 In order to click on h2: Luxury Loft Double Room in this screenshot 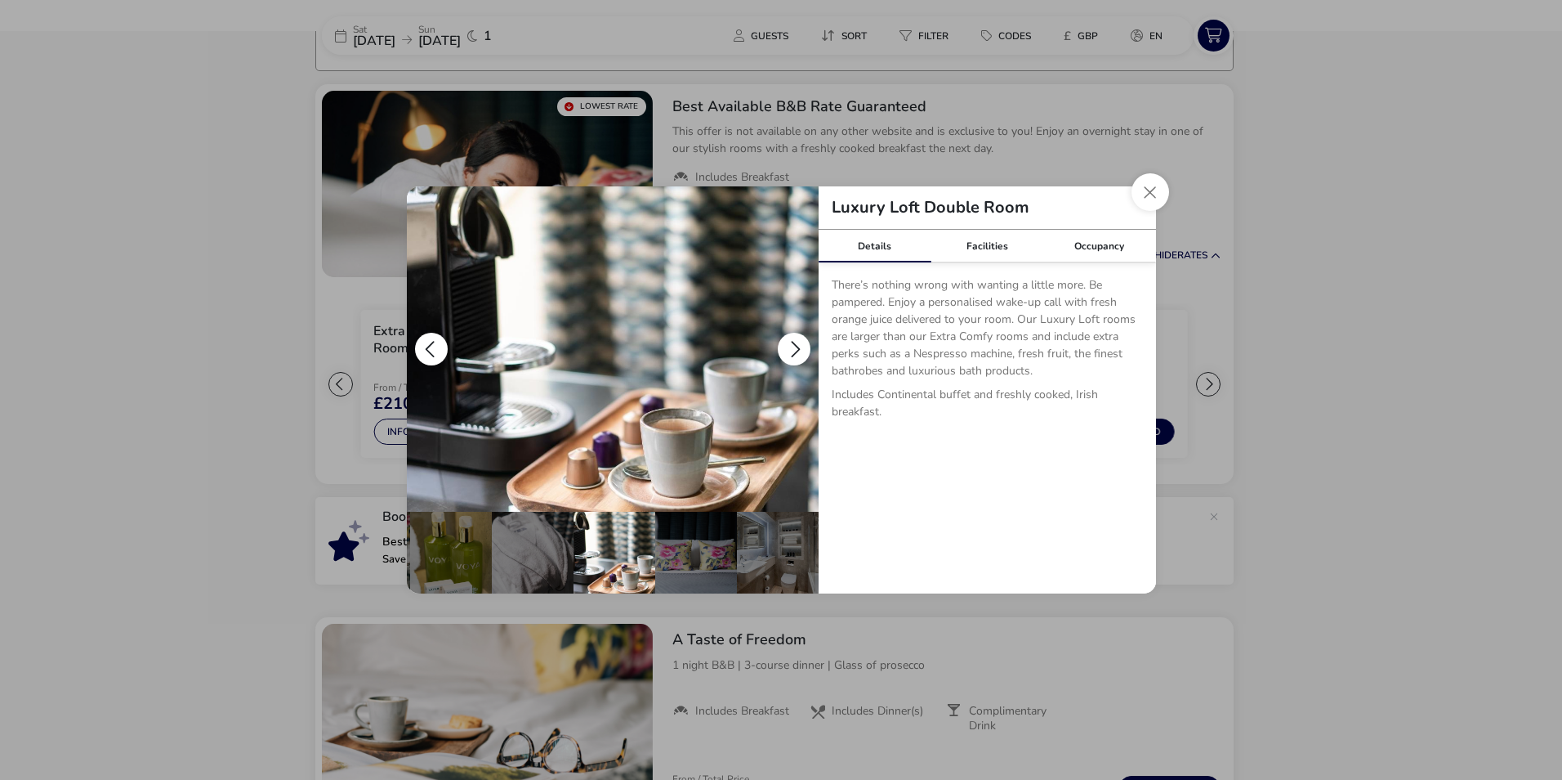, I will do `click(931, 208)`.